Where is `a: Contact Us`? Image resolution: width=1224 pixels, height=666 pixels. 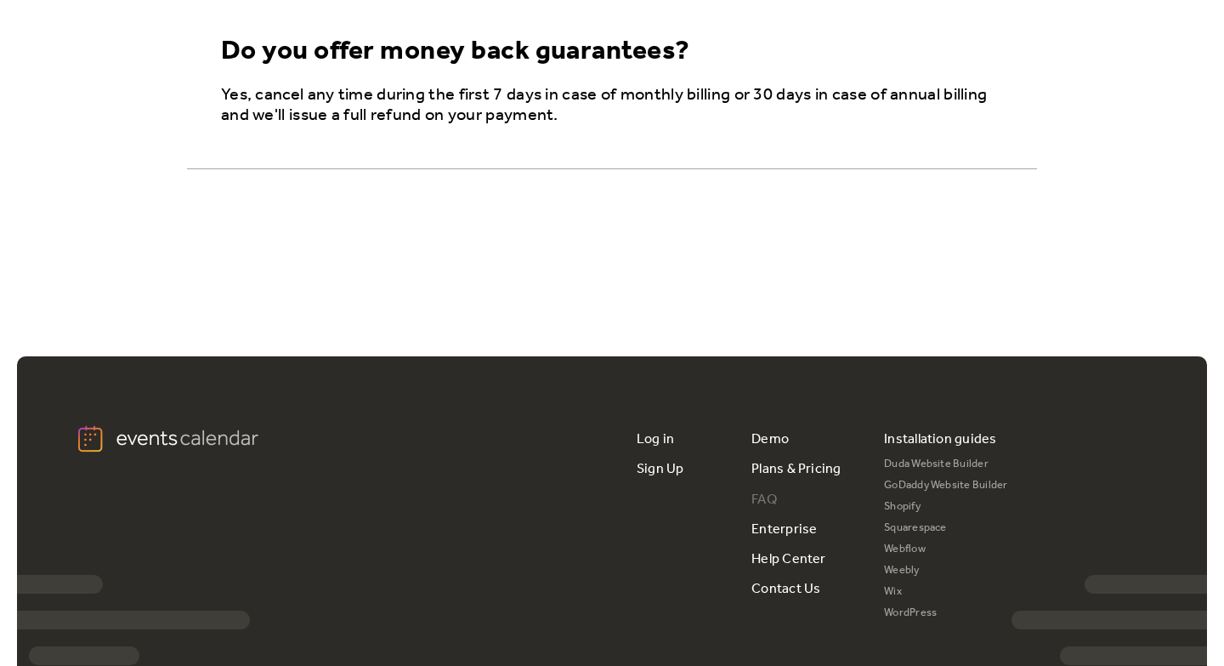
a: Contact Us is located at coordinates (785, 588).